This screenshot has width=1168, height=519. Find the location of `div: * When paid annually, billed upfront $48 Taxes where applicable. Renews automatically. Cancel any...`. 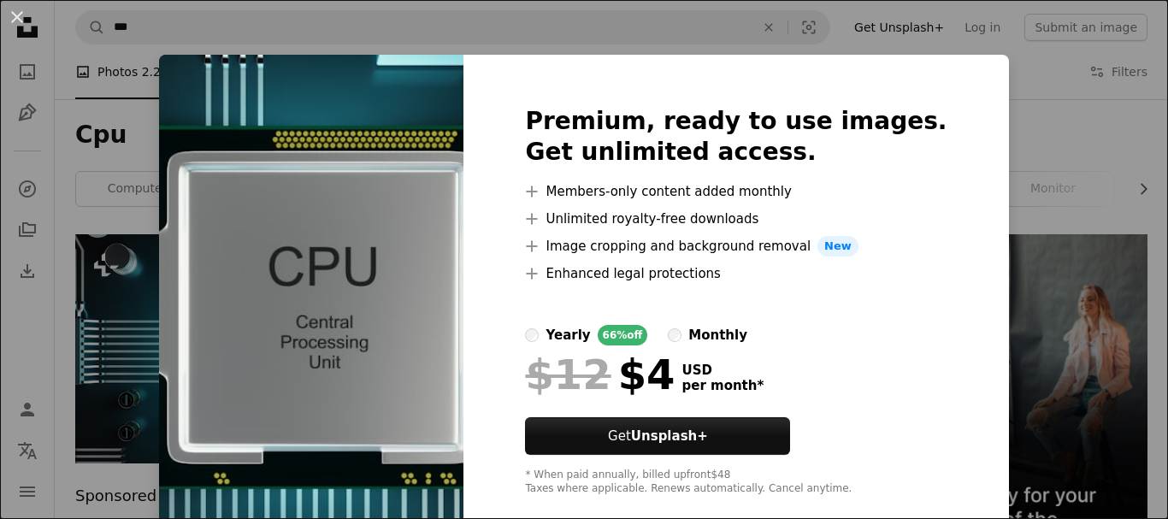

div: * When paid annually, billed upfront $48 Taxes where applicable. Renews automatically. Cancel any... is located at coordinates (735, 482).